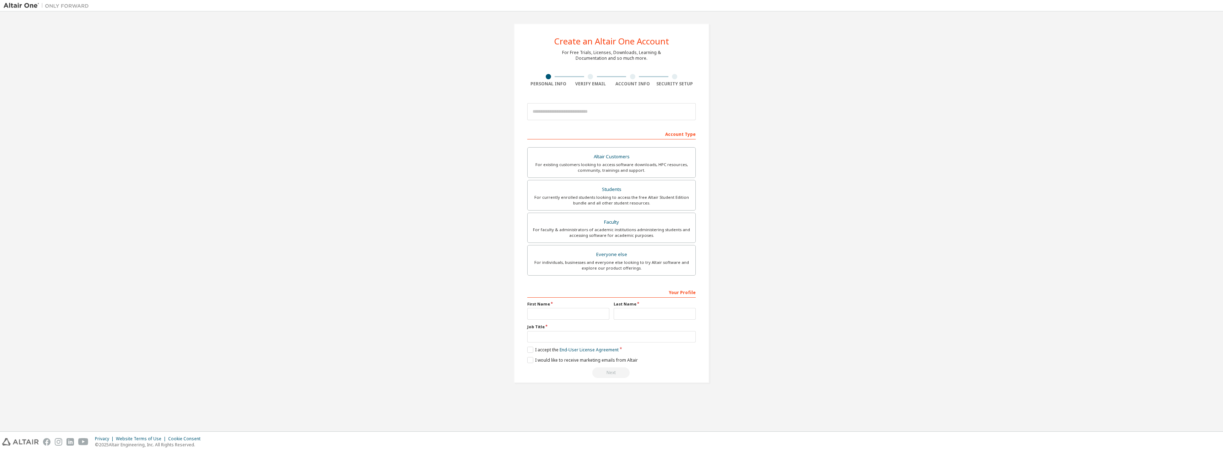 Image resolution: width=1223 pixels, height=452 pixels. What do you see at coordinates (591, 84) in the screenshot?
I see `div: Verify Email` at bounding box center [591, 84].